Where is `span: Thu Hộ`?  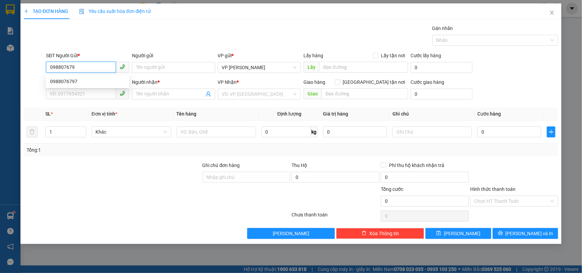
span: Thu Hộ is located at coordinates (299, 165).